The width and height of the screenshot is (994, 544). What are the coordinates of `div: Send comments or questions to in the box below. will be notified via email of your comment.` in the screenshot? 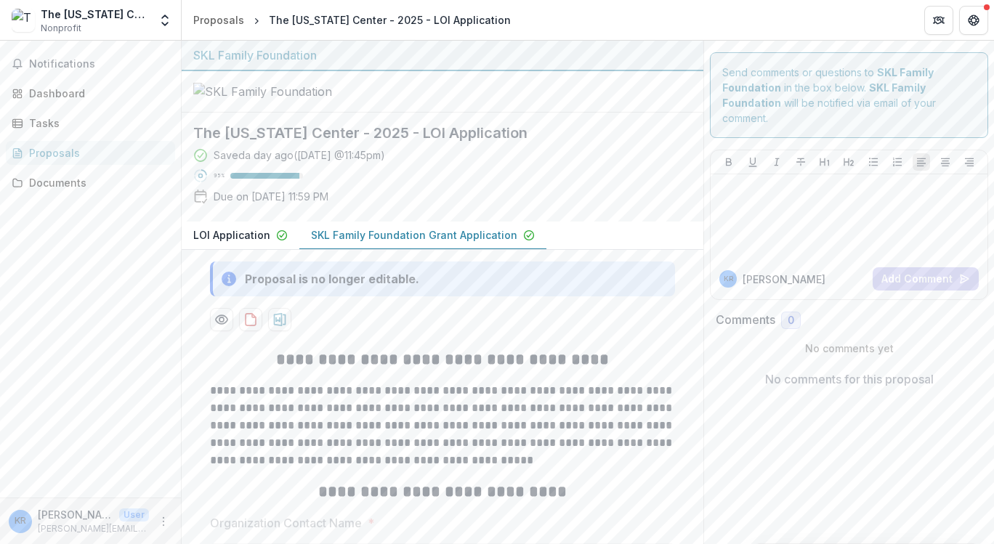 It's located at (849, 95).